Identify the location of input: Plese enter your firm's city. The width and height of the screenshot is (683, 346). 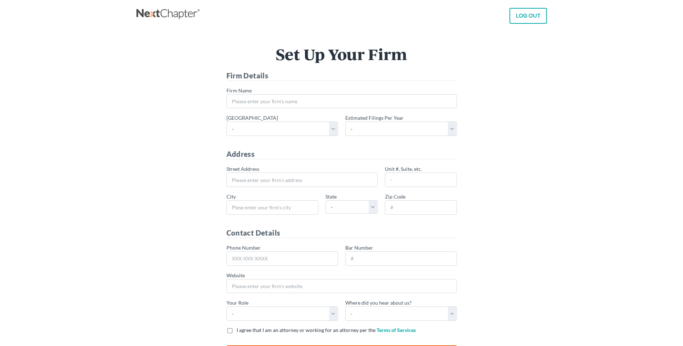
(272, 208).